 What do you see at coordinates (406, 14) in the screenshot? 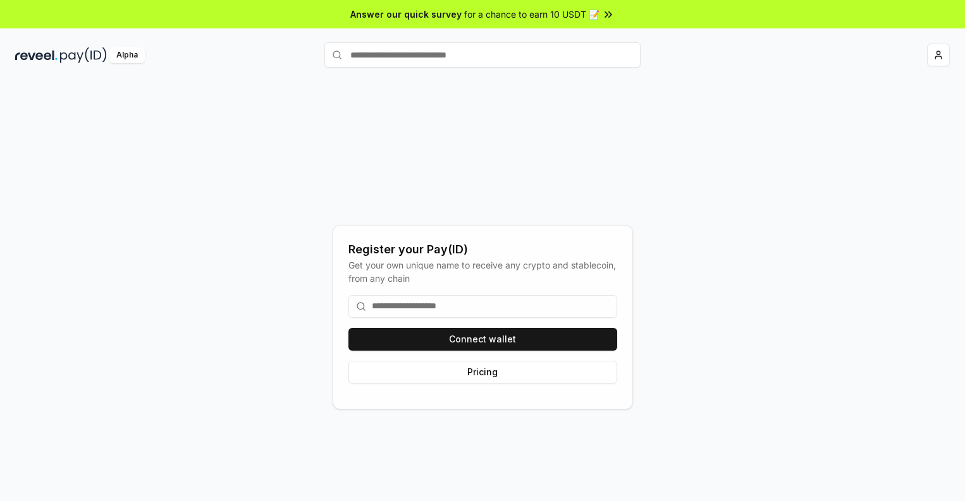
I see `span: Answer our quick survey` at bounding box center [406, 14].